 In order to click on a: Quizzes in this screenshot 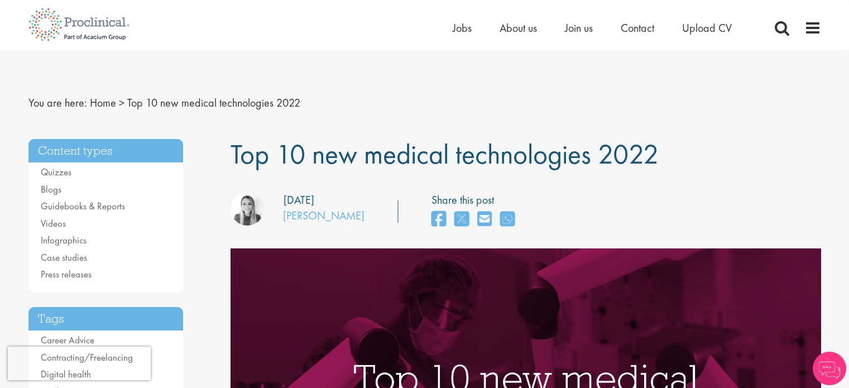, I will do `click(56, 172)`.